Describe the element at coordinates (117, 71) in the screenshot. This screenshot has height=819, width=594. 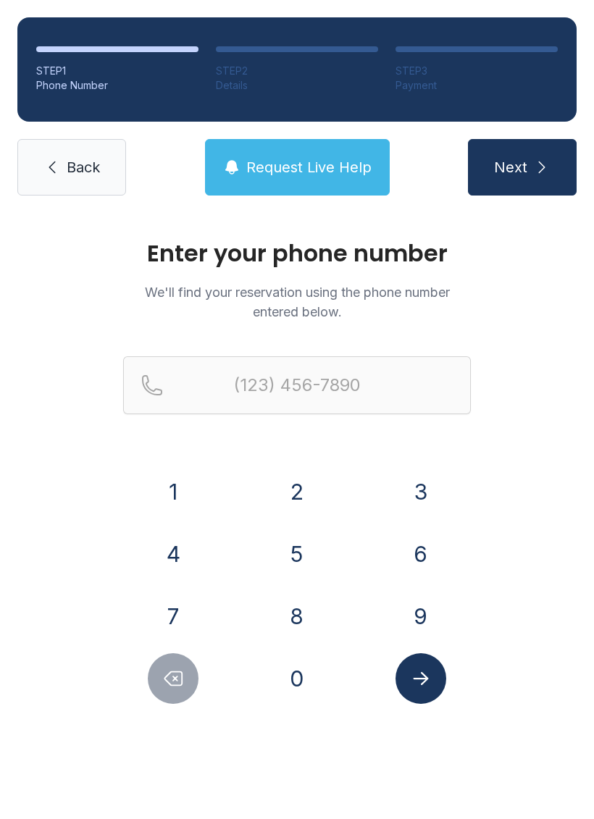
I see `div: STEP 1` at that location.